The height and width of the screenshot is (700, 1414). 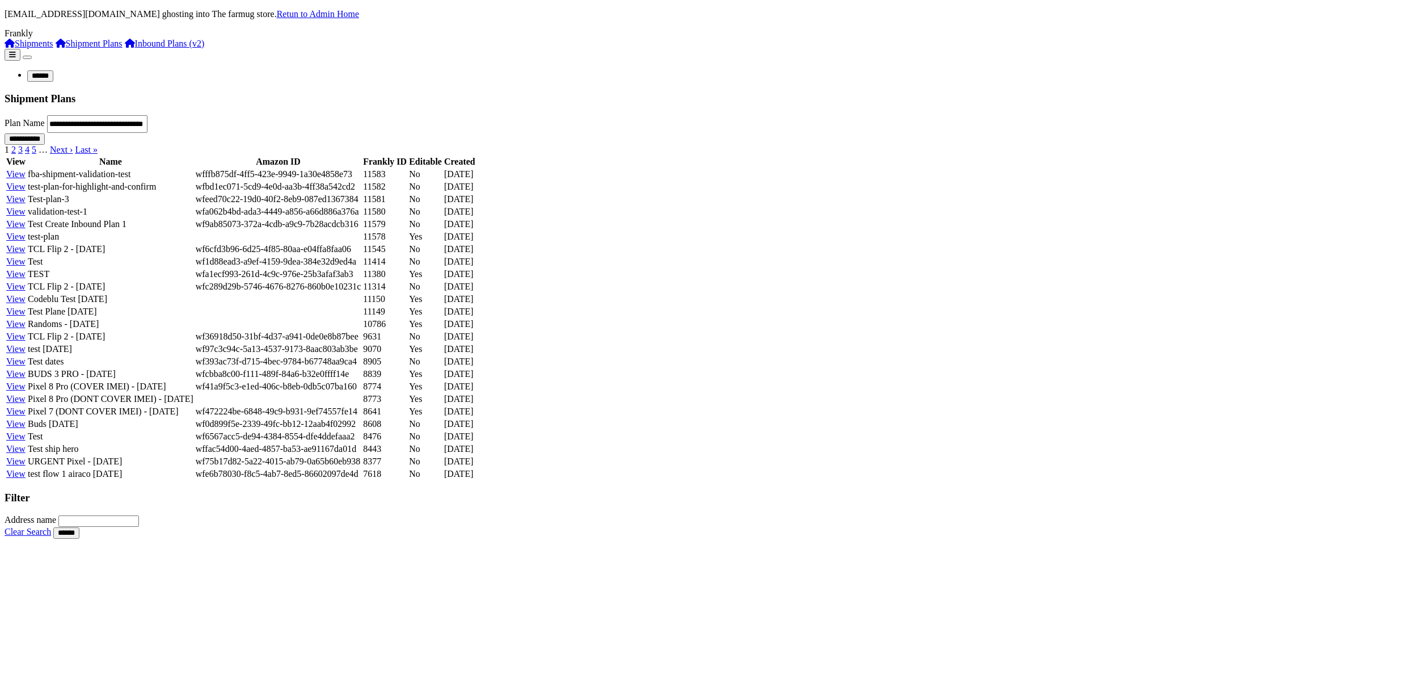 I want to click on td: 11581, so click(x=385, y=199).